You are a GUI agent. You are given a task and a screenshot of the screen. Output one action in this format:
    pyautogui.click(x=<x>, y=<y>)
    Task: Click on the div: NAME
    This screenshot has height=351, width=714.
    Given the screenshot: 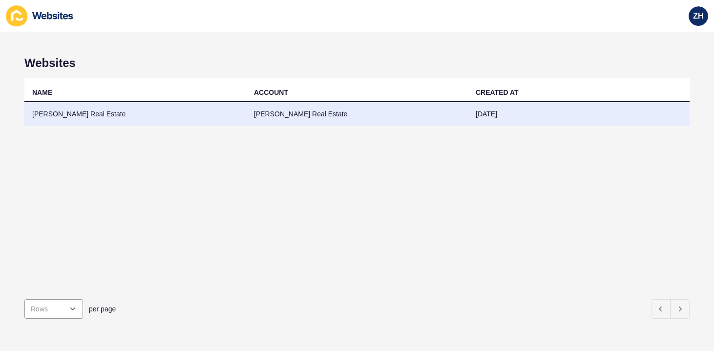 What is the action you would take?
    pyautogui.click(x=42, y=92)
    